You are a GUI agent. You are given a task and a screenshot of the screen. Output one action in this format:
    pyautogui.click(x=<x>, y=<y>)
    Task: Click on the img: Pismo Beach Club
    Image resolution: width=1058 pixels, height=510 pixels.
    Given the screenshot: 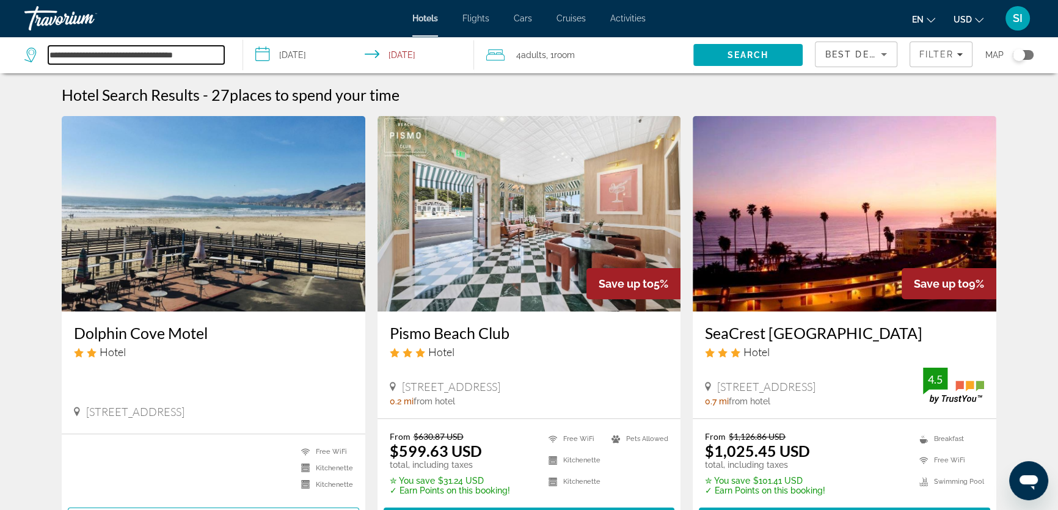 What is the action you would take?
    pyautogui.click(x=529, y=214)
    